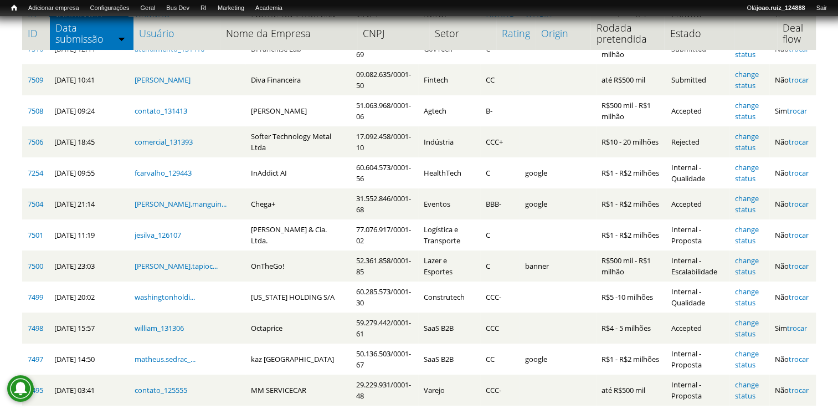 This screenshot has width=838, height=409. Describe the element at coordinates (269, 8) in the screenshot. I see `a: Academia` at that location.